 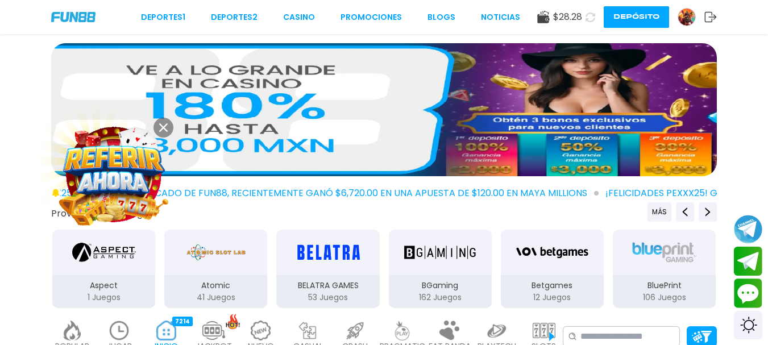 I want to click on p: 162 Juegos, so click(x=440, y=297).